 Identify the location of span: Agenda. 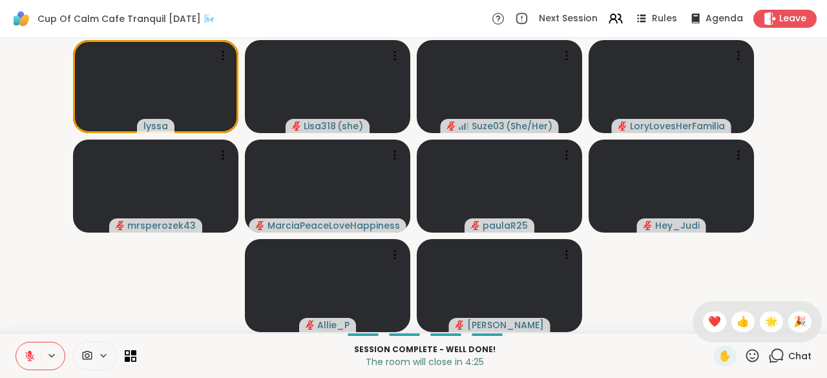
(725, 19).